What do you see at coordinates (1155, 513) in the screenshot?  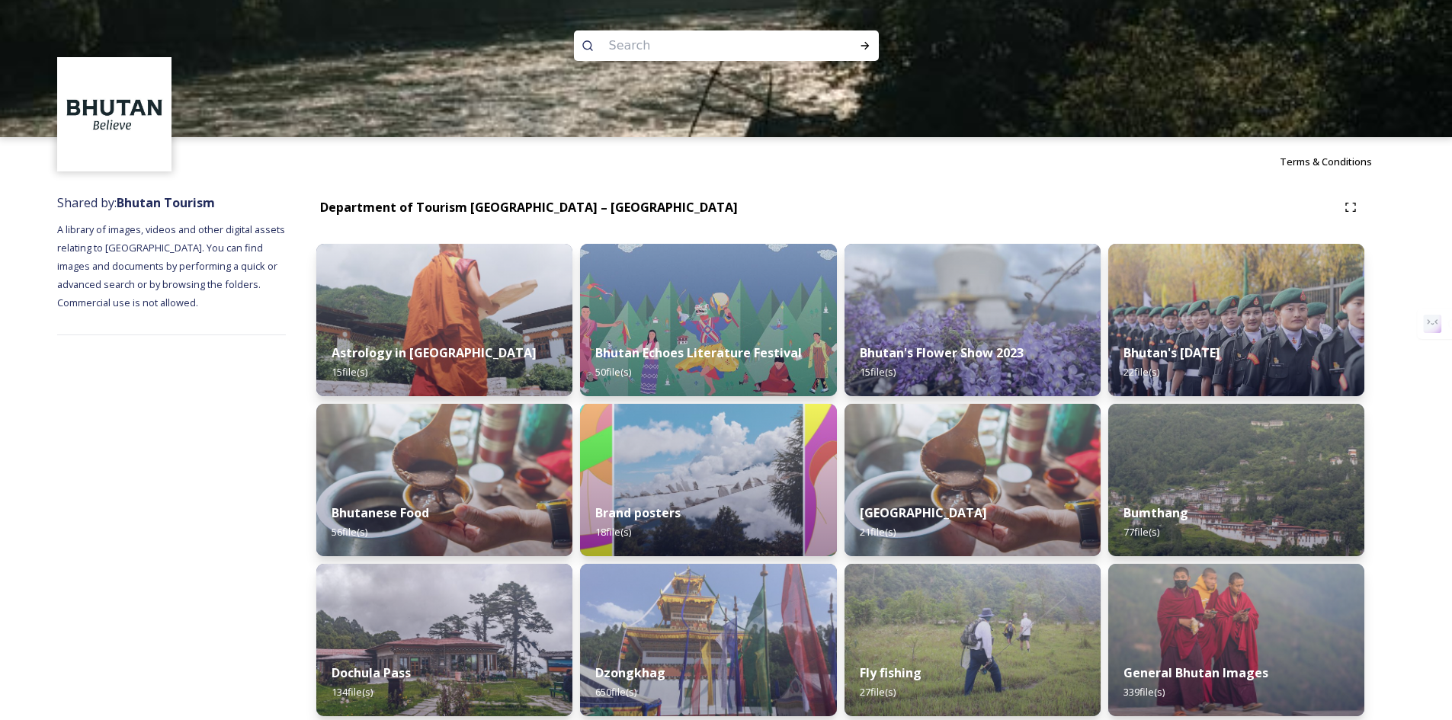 I see `strong: Bumthang` at bounding box center [1155, 513].